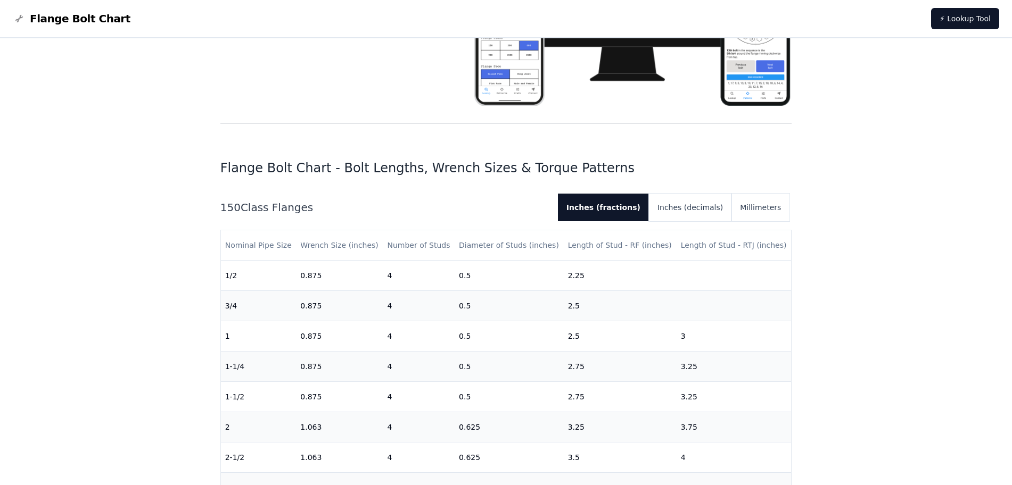 The width and height of the screenshot is (1012, 485). Describe the element at coordinates (620, 458) in the screenshot. I see `td: 3.5` at that location.